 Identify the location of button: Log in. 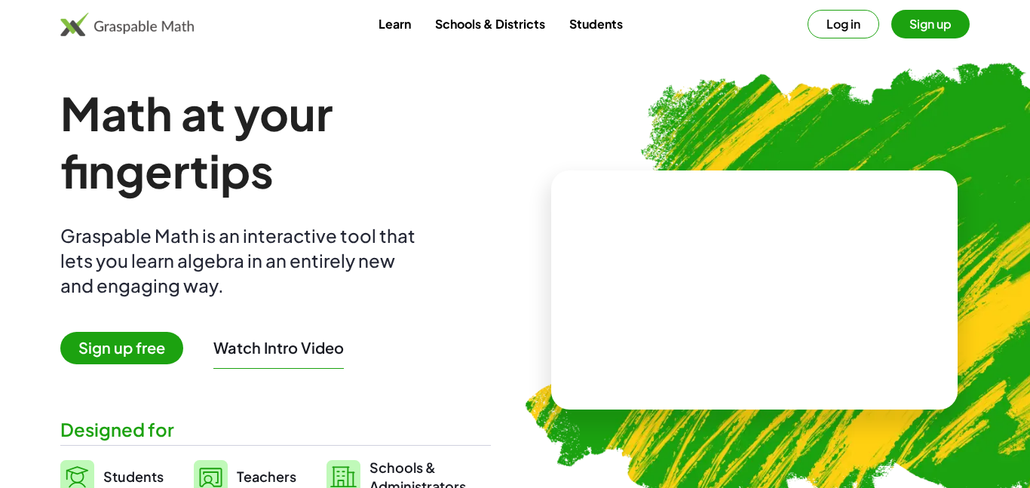
(843, 24).